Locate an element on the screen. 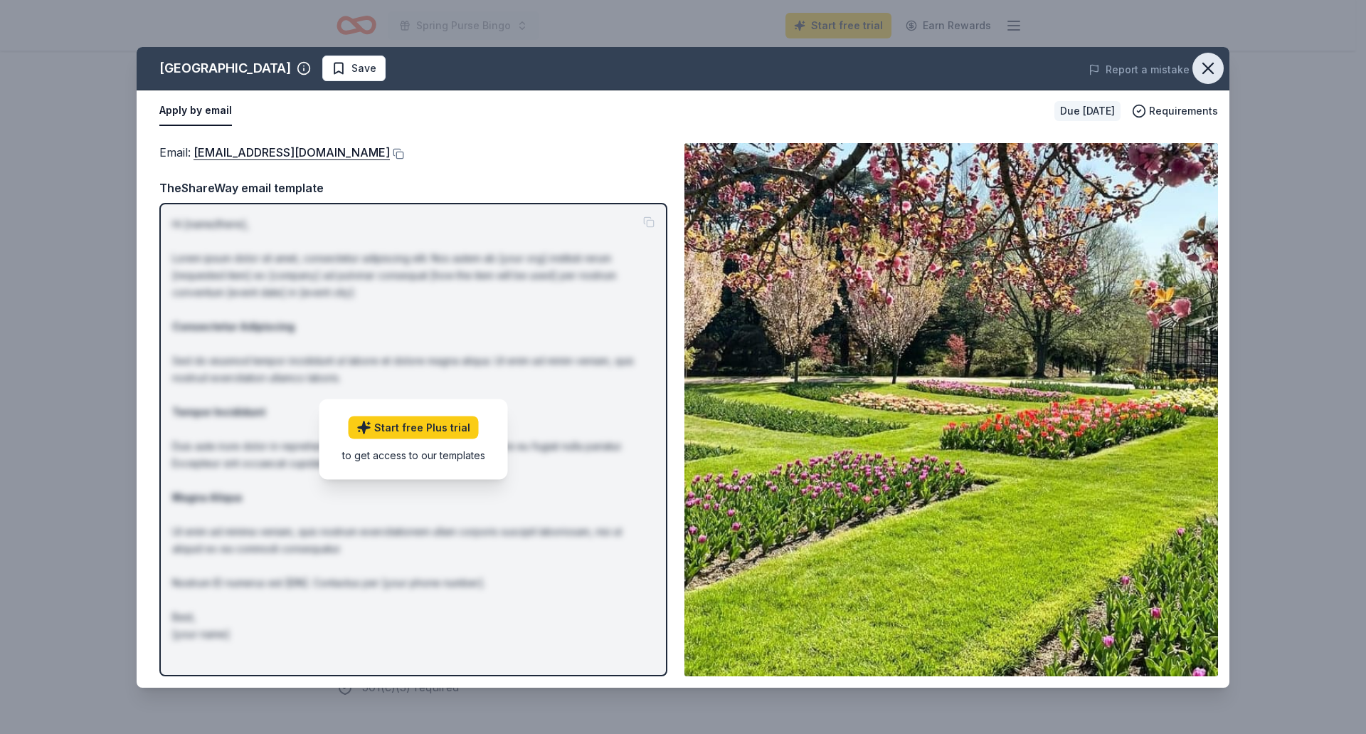 The height and width of the screenshot is (734, 1366). span: Requirements is located at coordinates (1183, 111).